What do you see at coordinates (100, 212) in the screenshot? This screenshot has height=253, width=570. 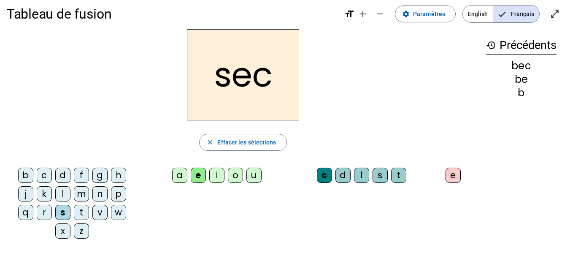 I see `div: v` at bounding box center [100, 212].